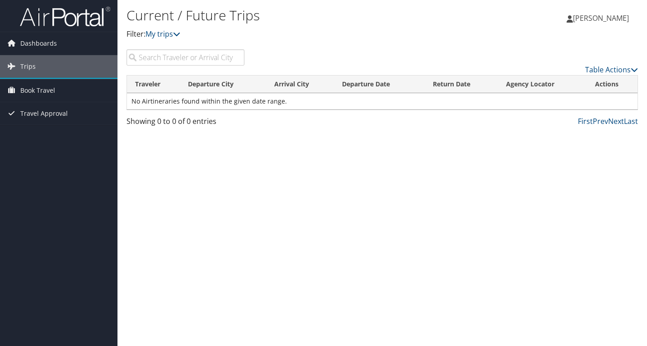  Describe the element at coordinates (28, 66) in the screenshot. I see `span: Trips` at that location.